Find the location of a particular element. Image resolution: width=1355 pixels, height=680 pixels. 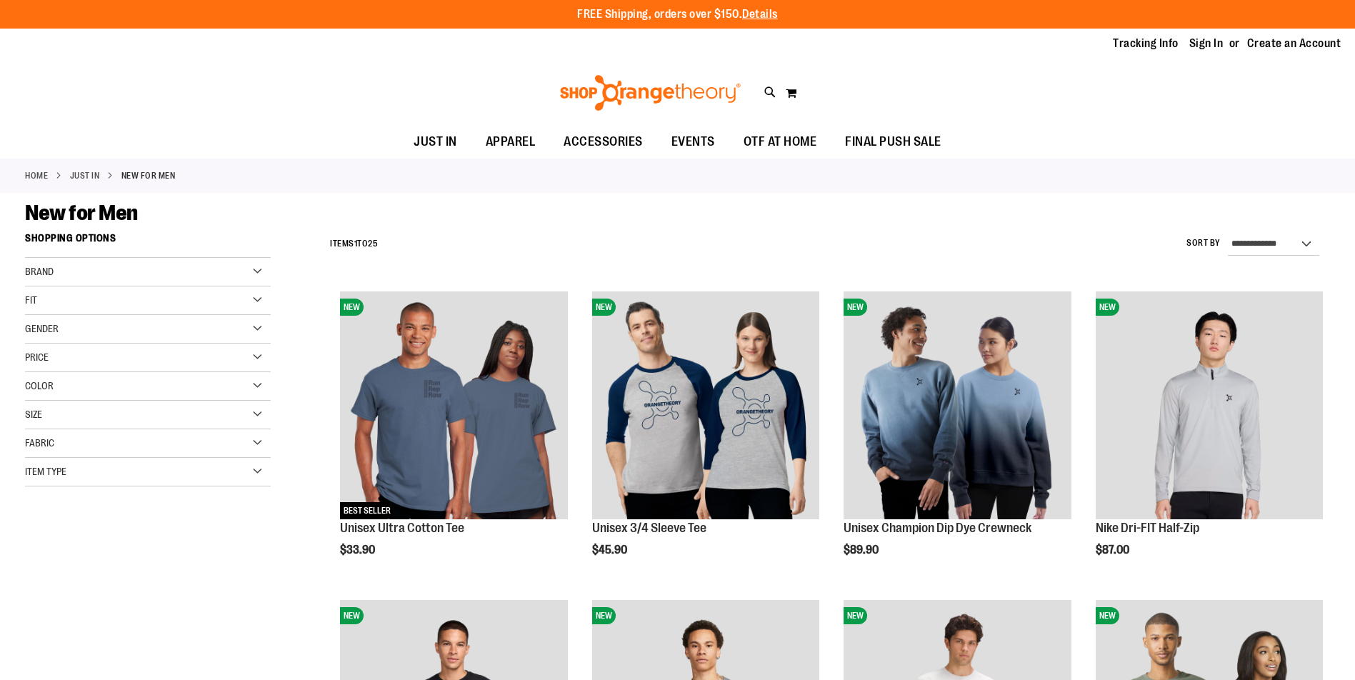

span: APPAREL is located at coordinates (511, 141).